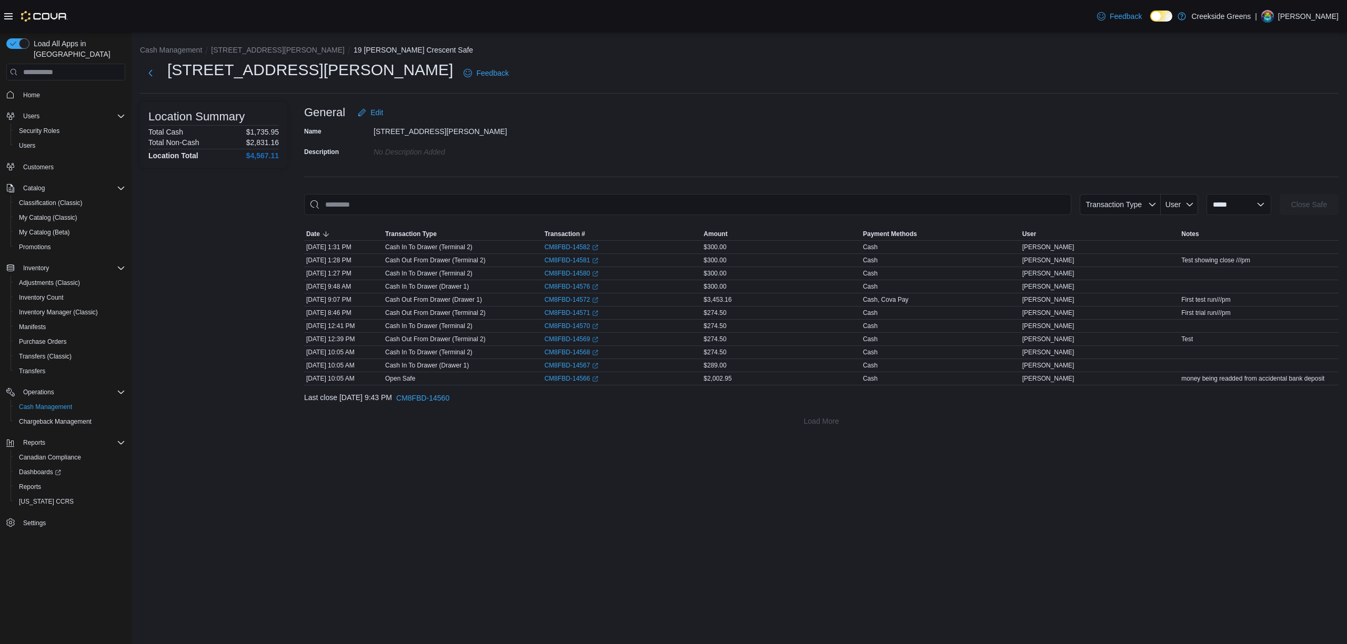 Image resolution: width=1347 pixels, height=644 pixels. What do you see at coordinates (72, 392) in the screenshot?
I see `span: Operations` at bounding box center [72, 392].